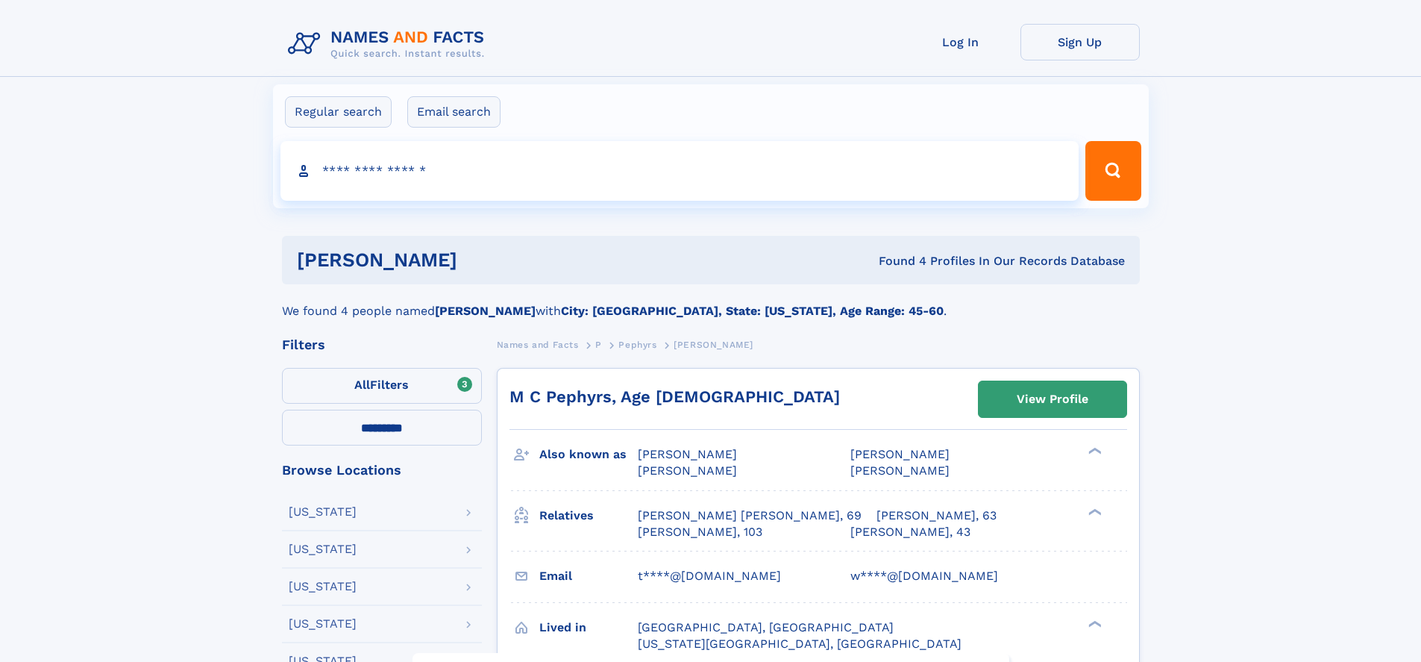 This screenshot has width=1421, height=662. What do you see at coordinates (961, 42) in the screenshot?
I see `a: Log In` at bounding box center [961, 42].